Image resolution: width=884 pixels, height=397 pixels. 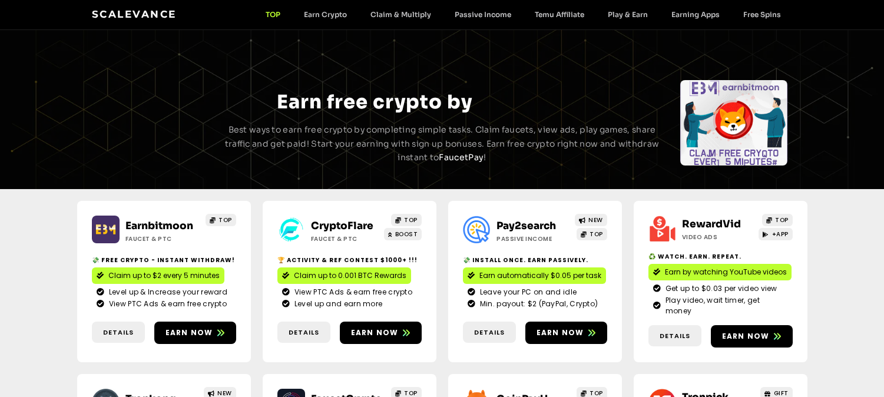 What do you see at coordinates (720, 272) in the screenshot?
I see `a: Earn by watching YouTube videos` at bounding box center [720, 272].